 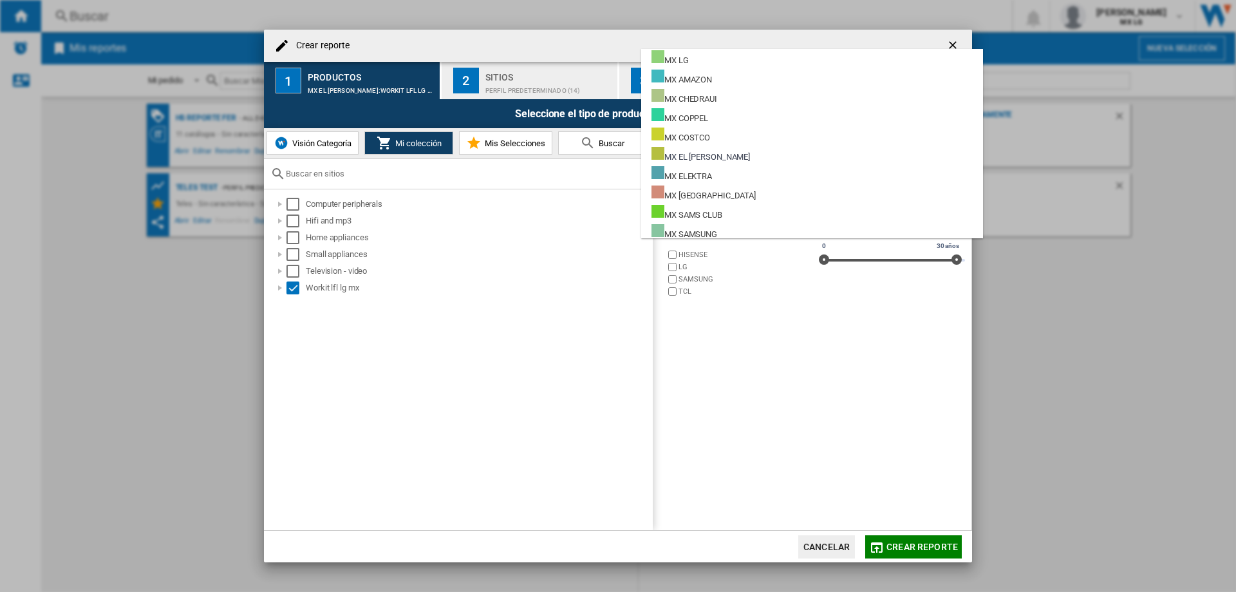 What do you see at coordinates (682, 174) in the screenshot?
I see `div: MX ELEKTRA` at bounding box center [682, 174].